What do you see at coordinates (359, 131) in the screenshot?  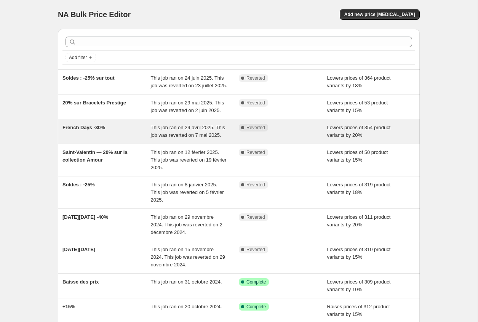 I see `span: Lowers prices of 354 product variants by 20%` at bounding box center [359, 131].